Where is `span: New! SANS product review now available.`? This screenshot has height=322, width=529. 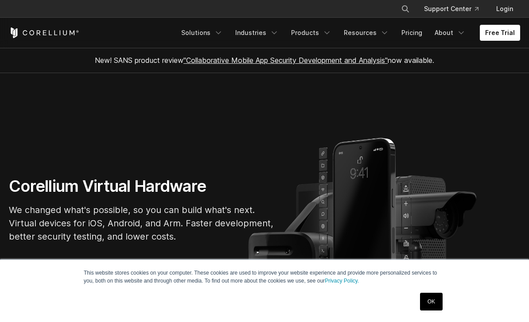 span: New! SANS product review now available. is located at coordinates (265, 60).